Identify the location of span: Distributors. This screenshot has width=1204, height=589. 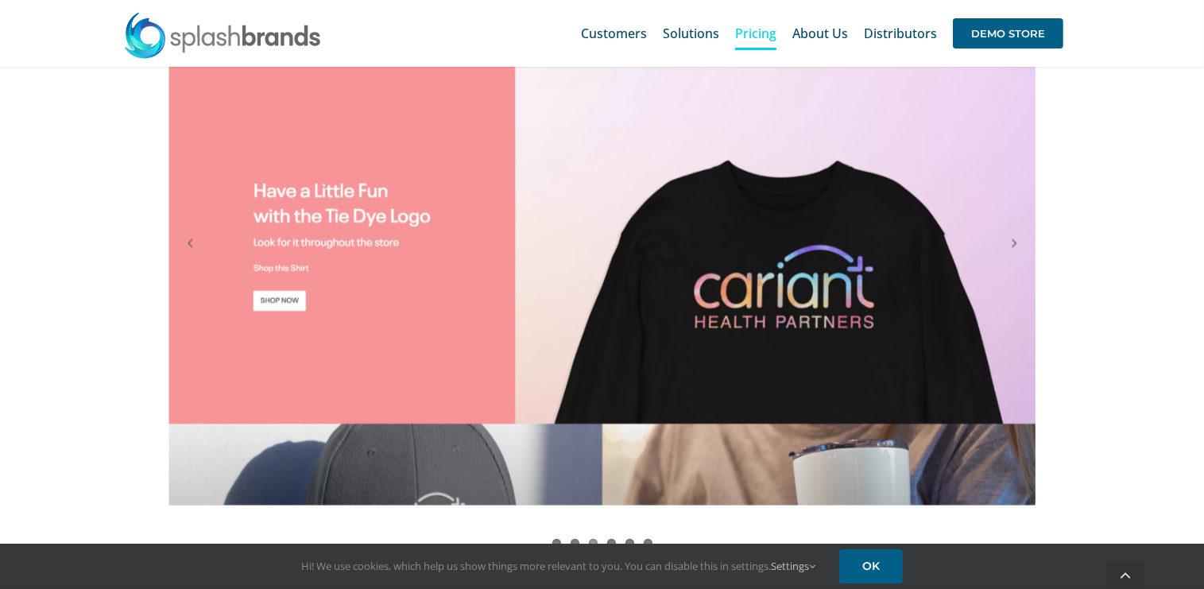
(900, 33).